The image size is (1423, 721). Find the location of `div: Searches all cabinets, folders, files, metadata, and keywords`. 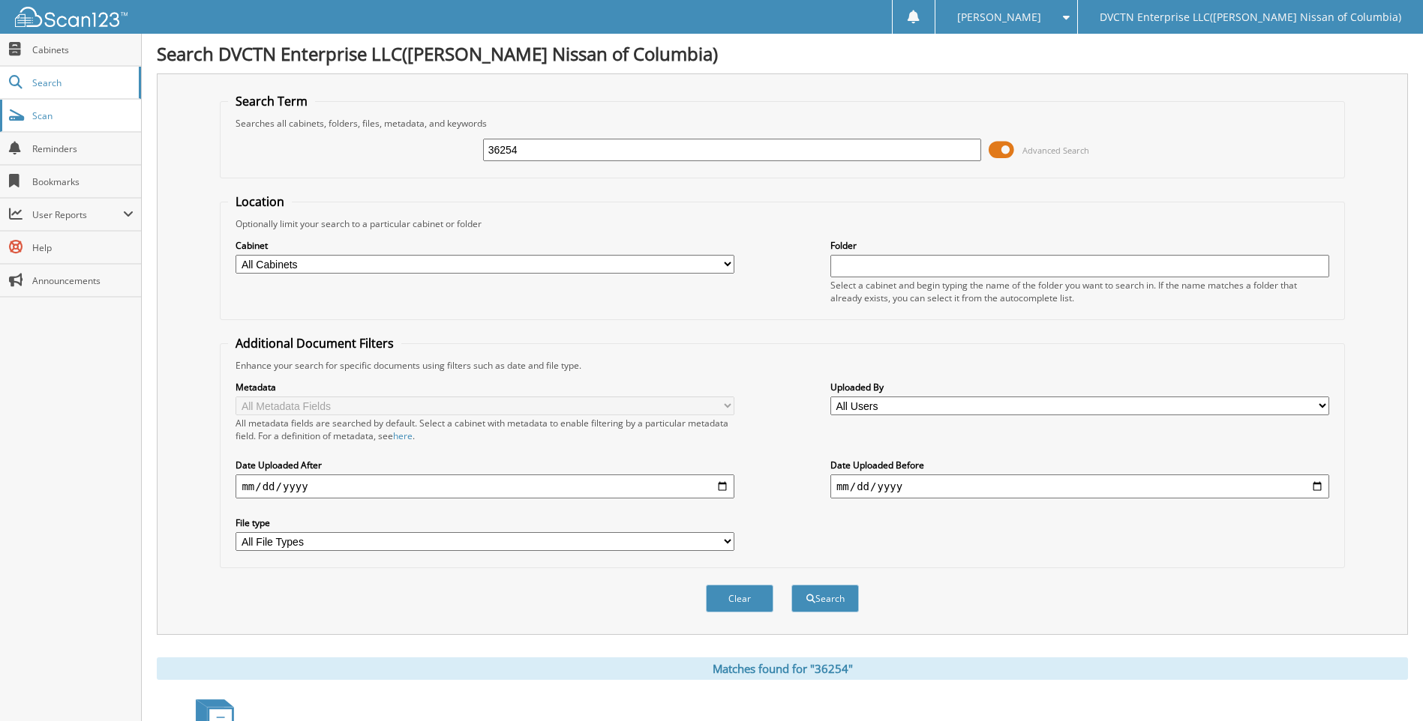

div: Searches all cabinets, folders, files, metadata, and keywords is located at coordinates (781, 123).